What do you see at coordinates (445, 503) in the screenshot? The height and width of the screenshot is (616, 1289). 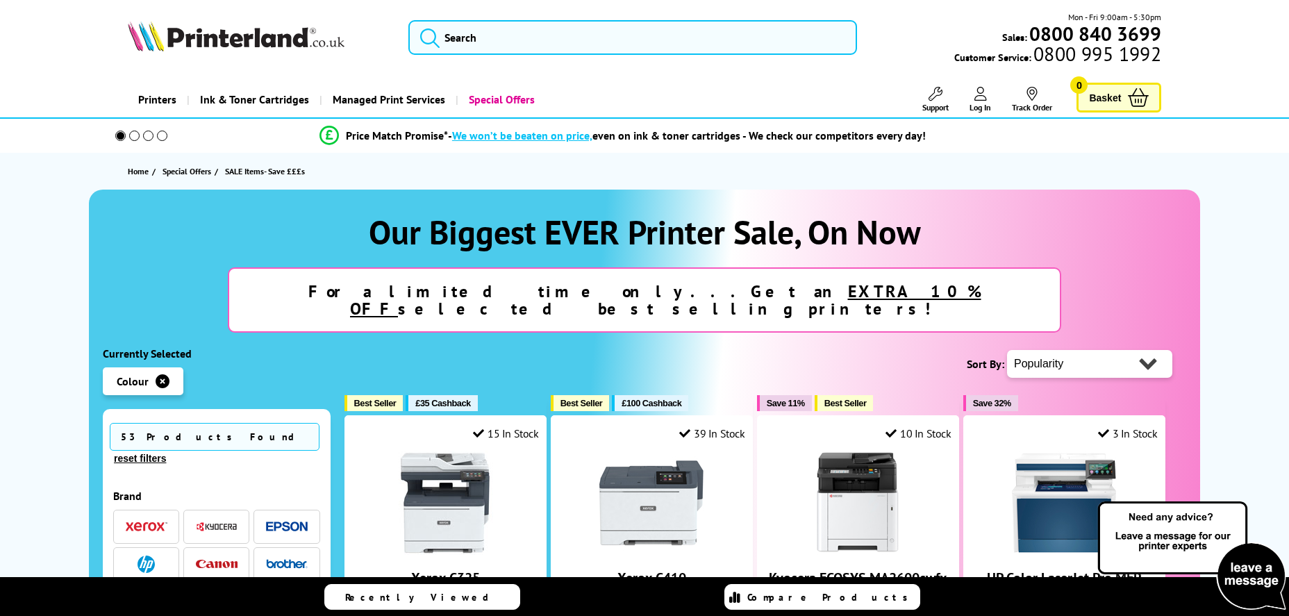 I see `img: Xerox C325` at bounding box center [445, 503].